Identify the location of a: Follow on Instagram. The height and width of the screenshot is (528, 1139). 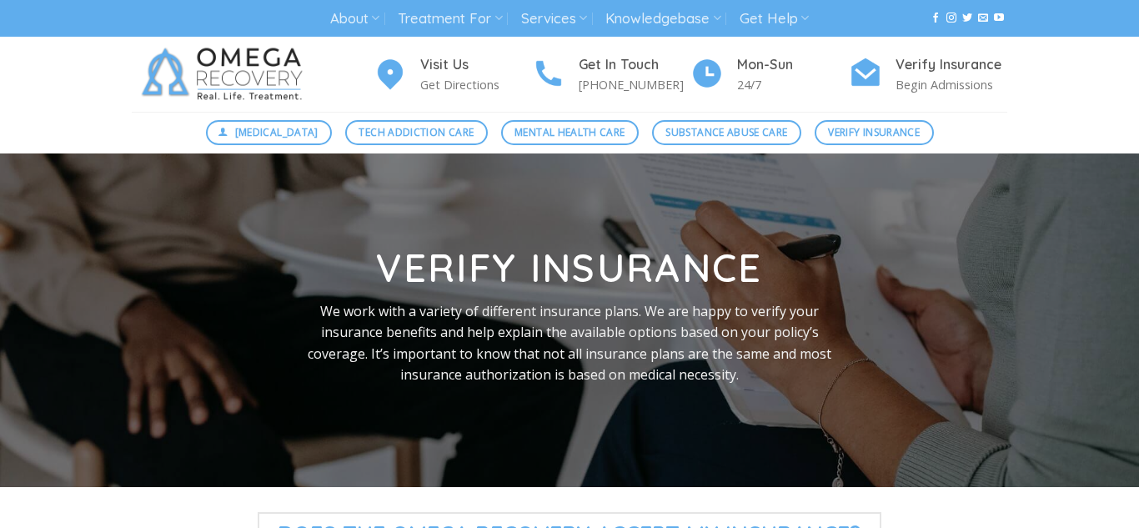
(951, 18).